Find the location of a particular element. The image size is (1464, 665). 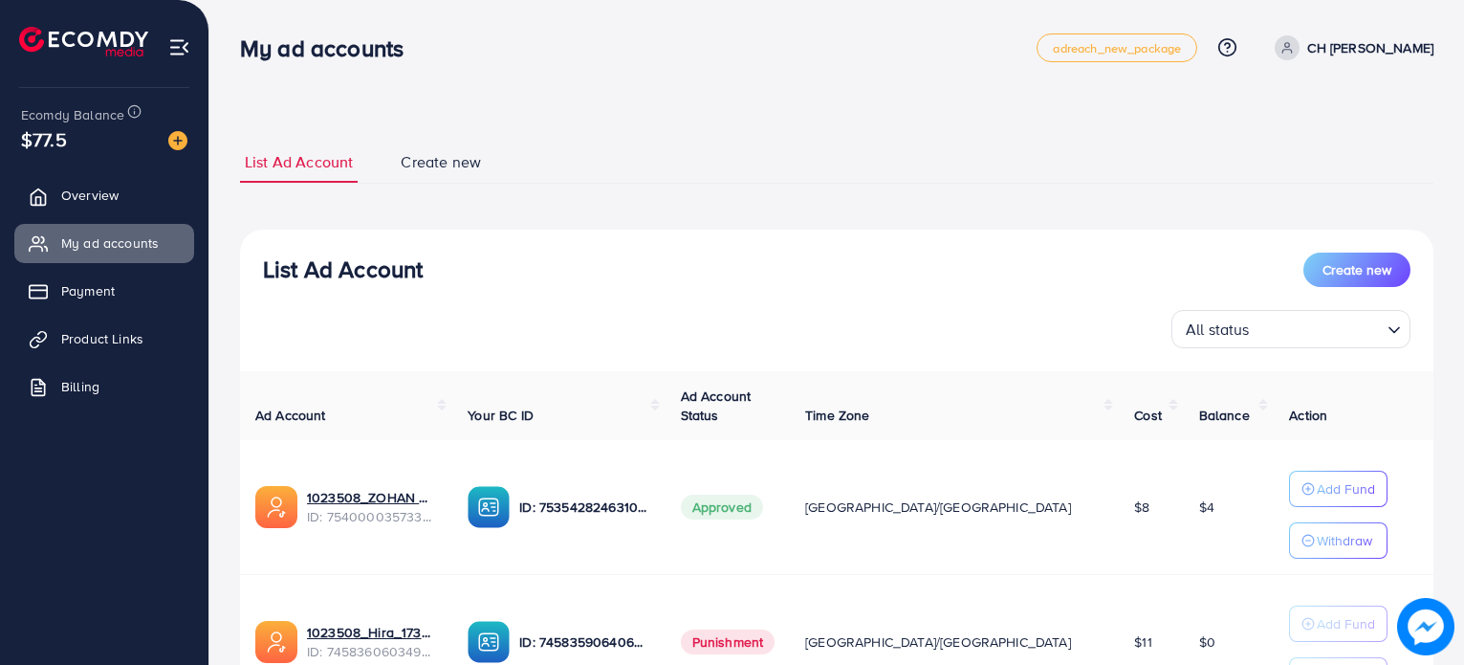

img: menu is located at coordinates (179, 47).